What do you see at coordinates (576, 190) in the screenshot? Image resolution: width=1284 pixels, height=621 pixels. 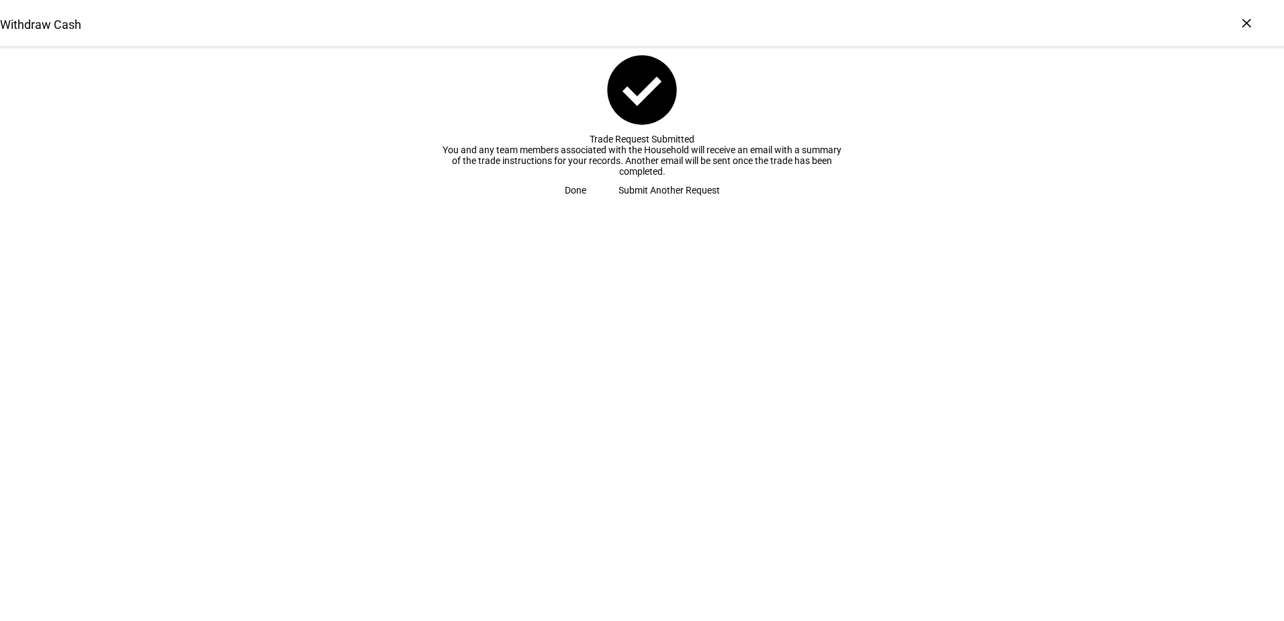 I see `span: Done` at bounding box center [576, 190].